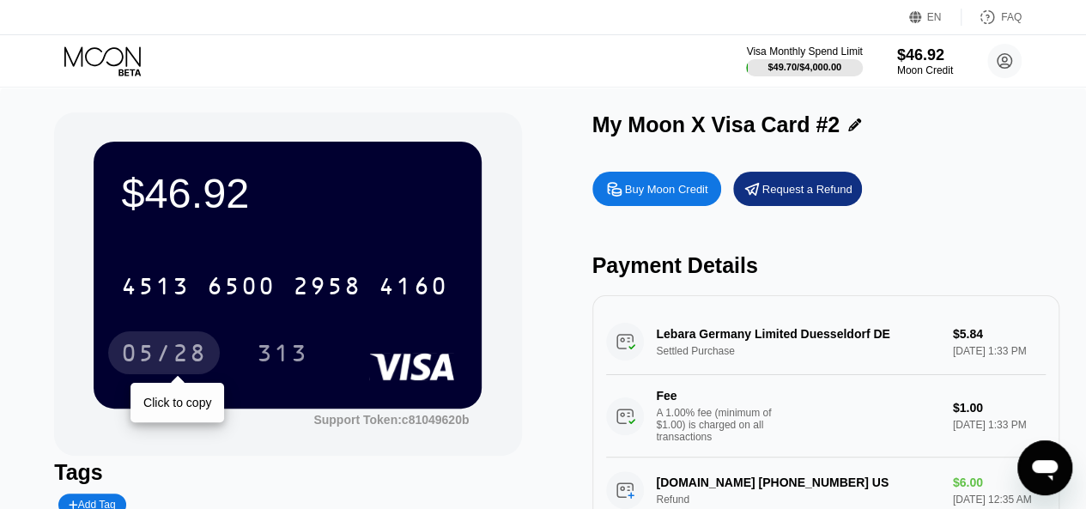  What do you see at coordinates (391, 420) in the screenshot?
I see `div: Support Token:c81049620b` at bounding box center [391, 420].